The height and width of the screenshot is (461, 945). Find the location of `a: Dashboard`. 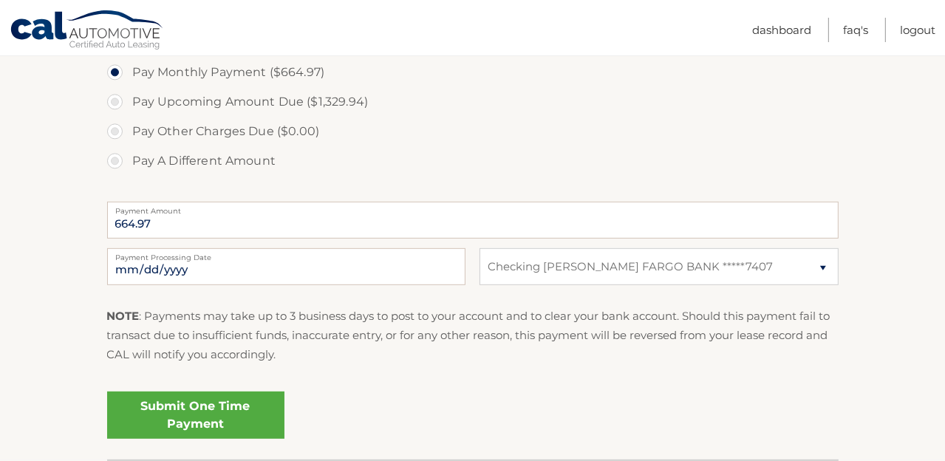

a: Dashboard is located at coordinates (782, 30).